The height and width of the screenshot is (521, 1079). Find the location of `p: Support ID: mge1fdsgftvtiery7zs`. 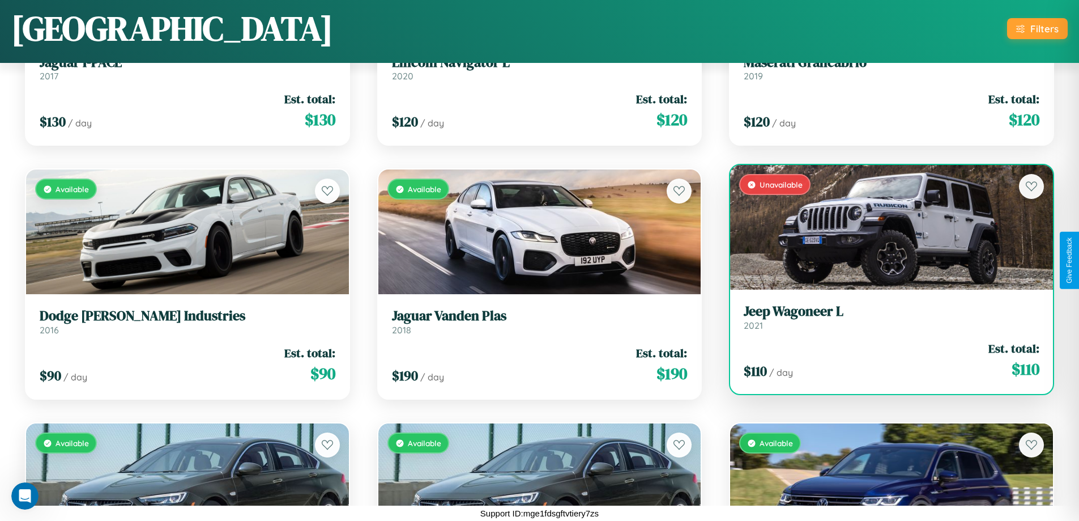

p: Support ID: mge1fdsgftvtiery7zs is located at coordinates (539, 513).